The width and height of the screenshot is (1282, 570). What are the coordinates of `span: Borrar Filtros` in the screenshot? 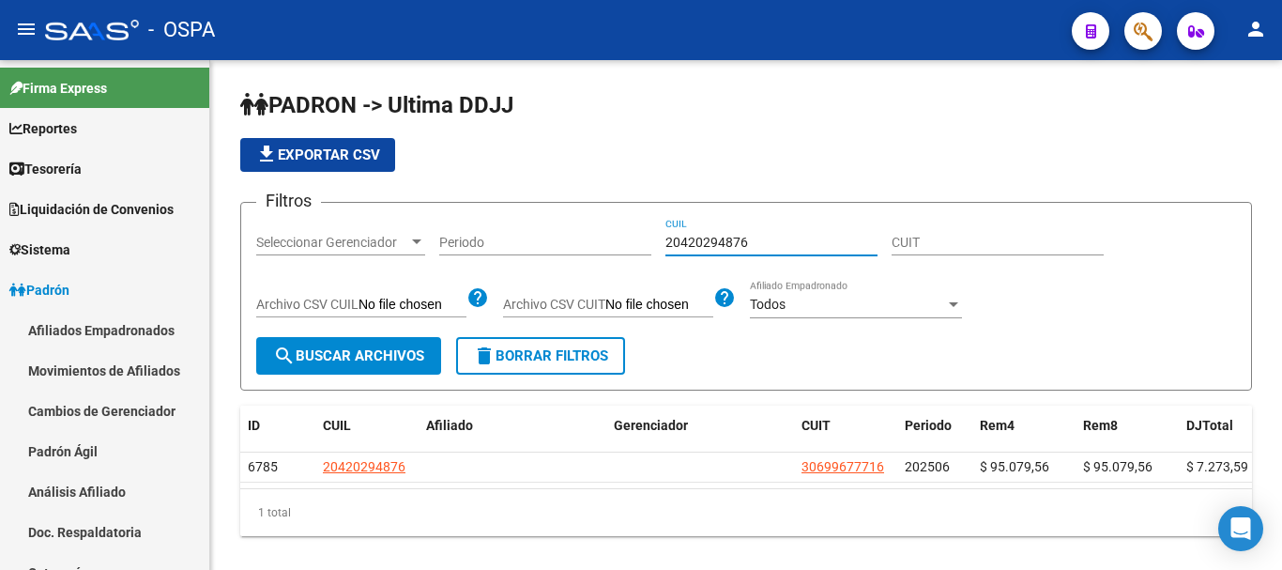 It's located at (540, 356).